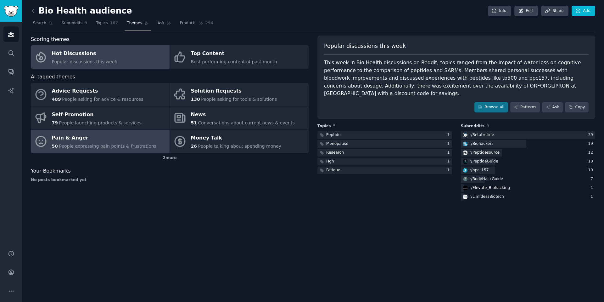 Image resolution: width=604 pixels, height=302 pixels. I want to click on div: r/ bpc_157, so click(479, 170).